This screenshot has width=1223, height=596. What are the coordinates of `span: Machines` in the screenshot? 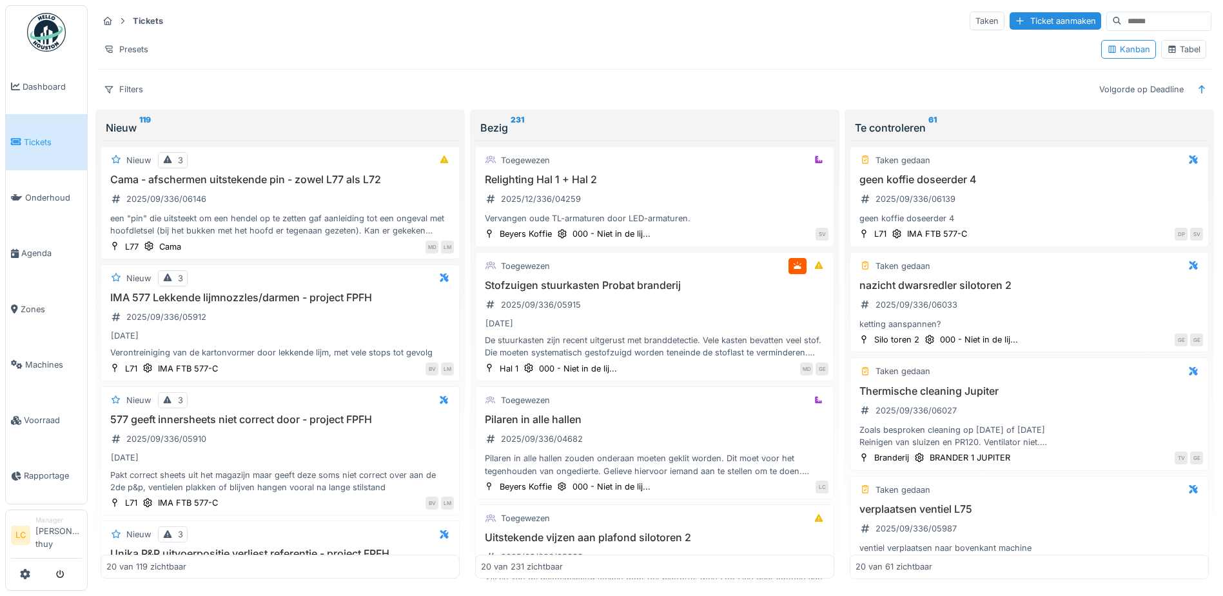 It's located at (54, 364).